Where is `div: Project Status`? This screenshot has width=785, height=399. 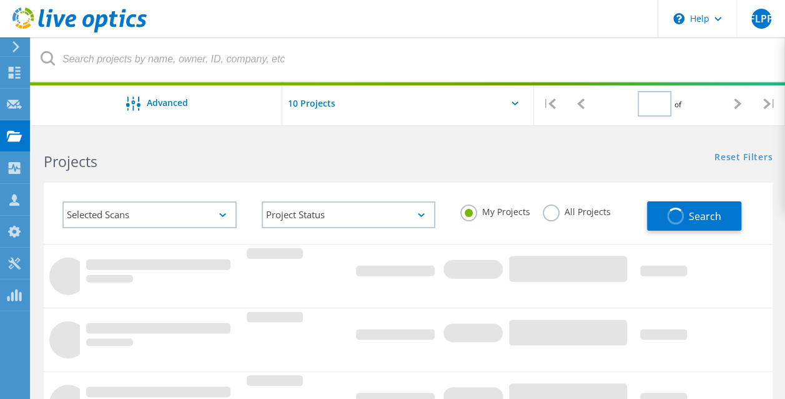 div: Project Status is located at coordinates (348, 215).